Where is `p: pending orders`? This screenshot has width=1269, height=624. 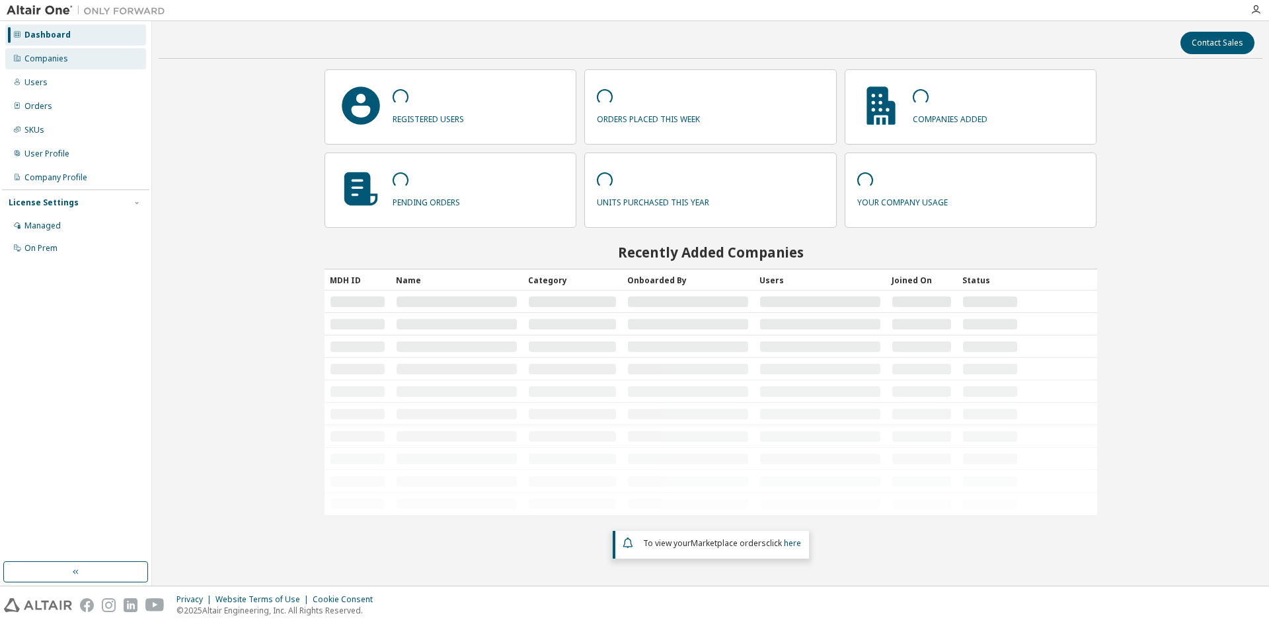 p: pending orders is located at coordinates (426, 200).